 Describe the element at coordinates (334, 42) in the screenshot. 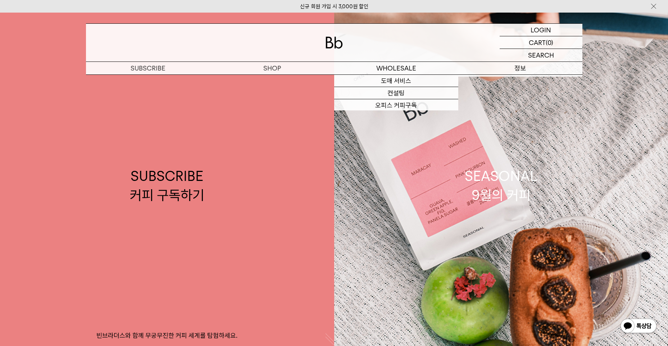

I see `img: 로고` at that location.